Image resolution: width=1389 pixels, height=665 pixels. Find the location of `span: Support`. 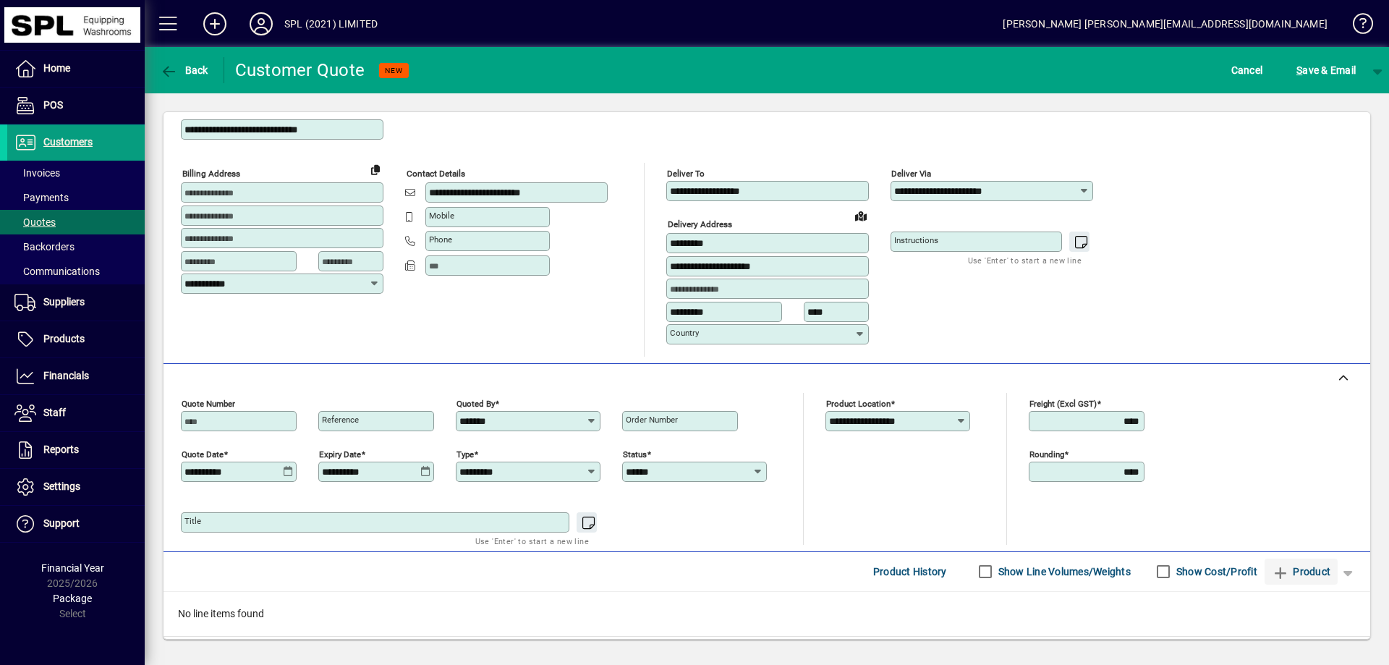

span: Support is located at coordinates (62, 523).